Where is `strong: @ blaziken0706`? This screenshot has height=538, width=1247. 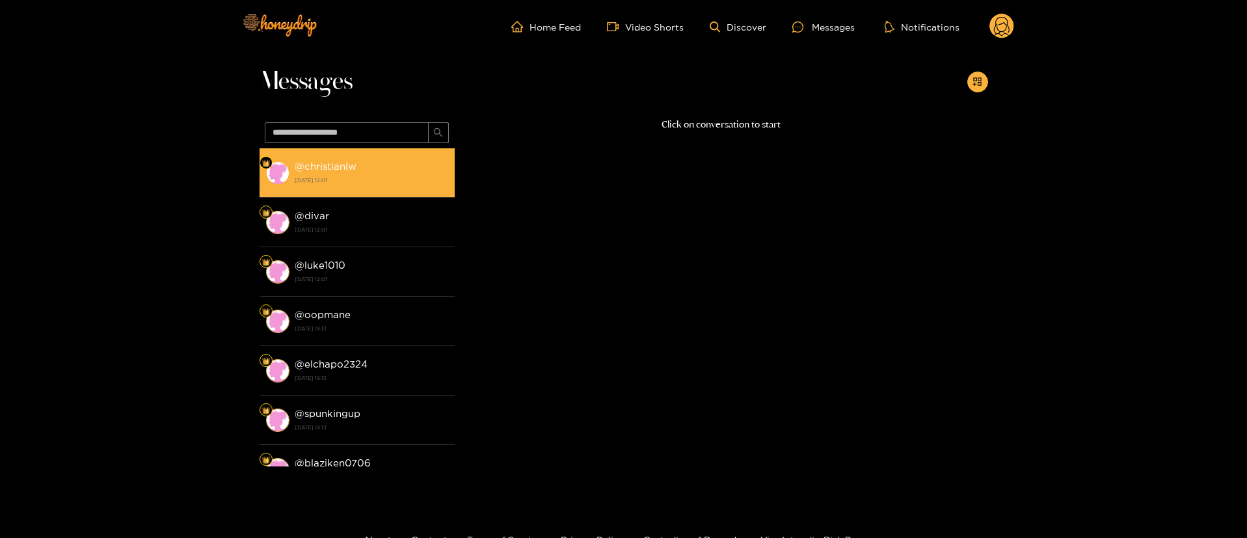
strong: @ blaziken0706 is located at coordinates (332, 462).